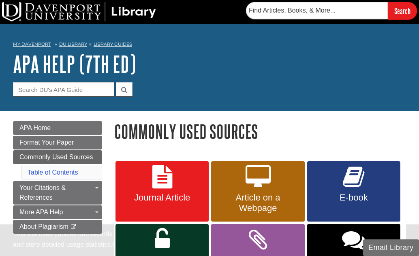  I want to click on span: More APA Help, so click(41, 212).